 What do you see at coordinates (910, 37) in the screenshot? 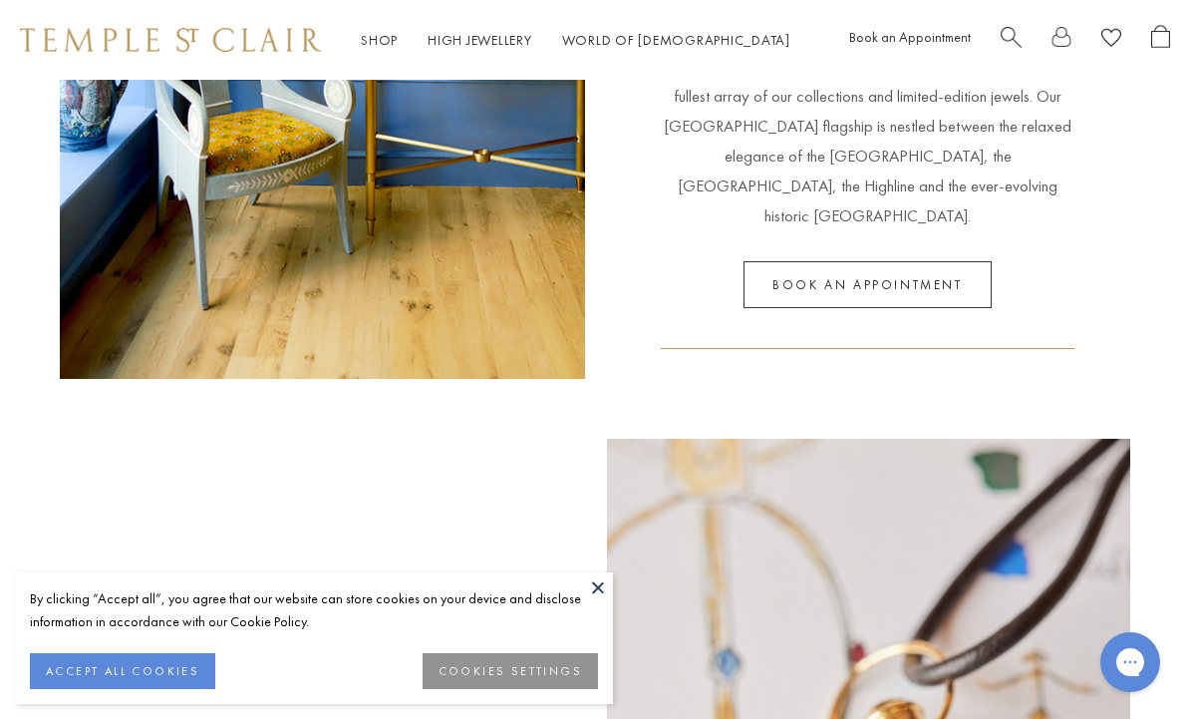
I see `a: Book an Appointment` at bounding box center [910, 37].